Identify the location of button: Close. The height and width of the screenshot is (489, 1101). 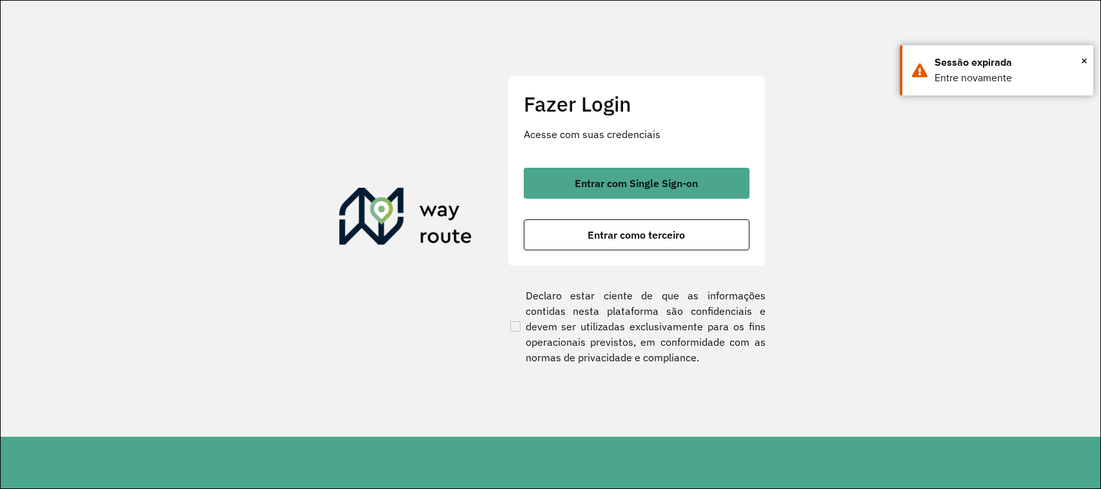
(1084, 61).